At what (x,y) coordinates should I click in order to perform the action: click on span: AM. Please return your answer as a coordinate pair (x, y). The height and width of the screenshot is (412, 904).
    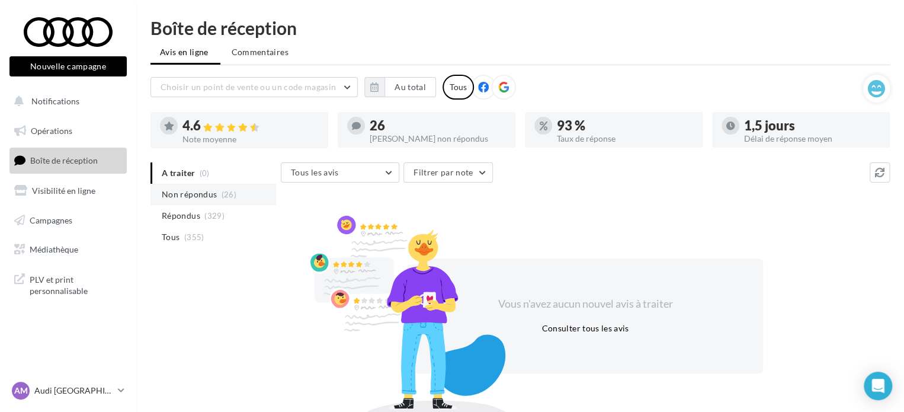
    Looking at the image, I should click on (21, 390).